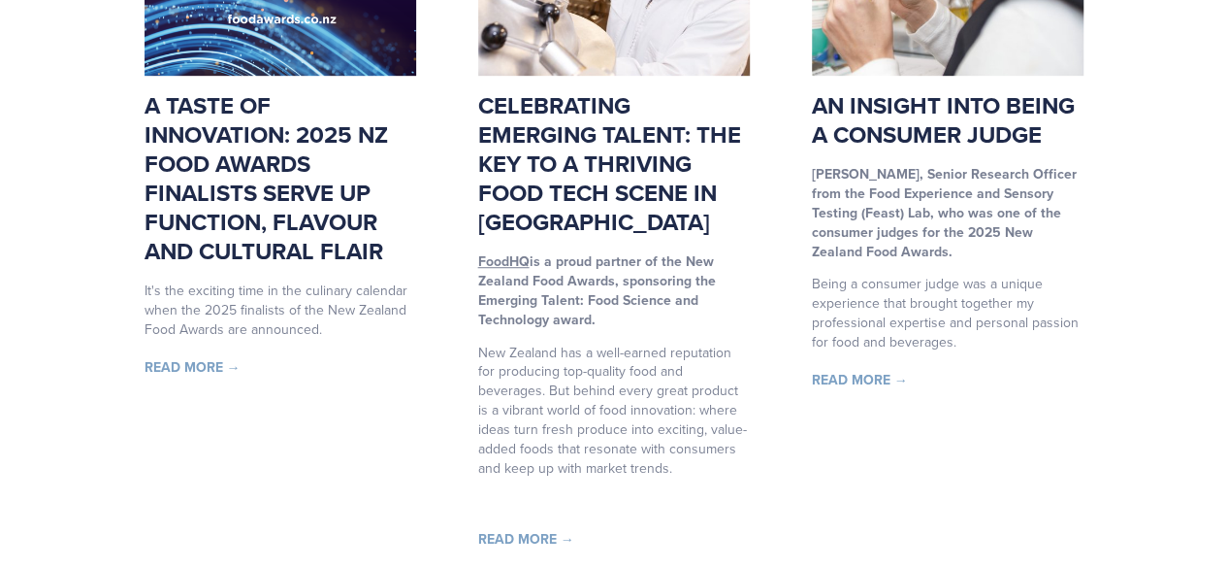  I want to click on a: An insight into being a consumer judge, so click(943, 119).